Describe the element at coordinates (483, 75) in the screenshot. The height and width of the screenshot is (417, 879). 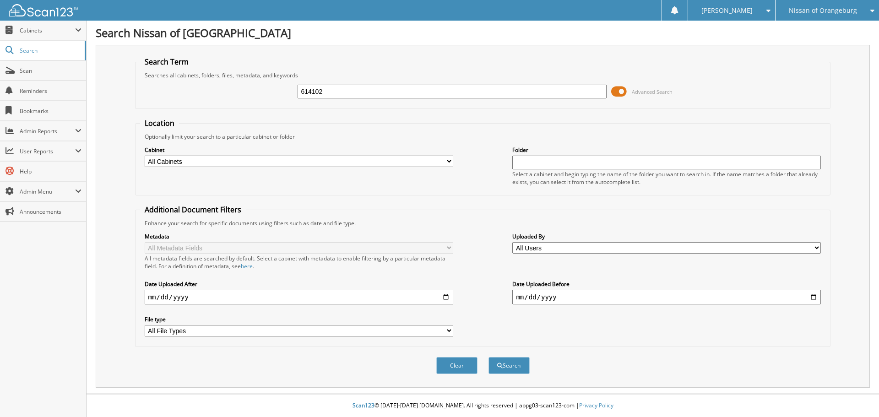
I see `div: Searches all cabinets, folders, files, metadata, and keywords` at that location.